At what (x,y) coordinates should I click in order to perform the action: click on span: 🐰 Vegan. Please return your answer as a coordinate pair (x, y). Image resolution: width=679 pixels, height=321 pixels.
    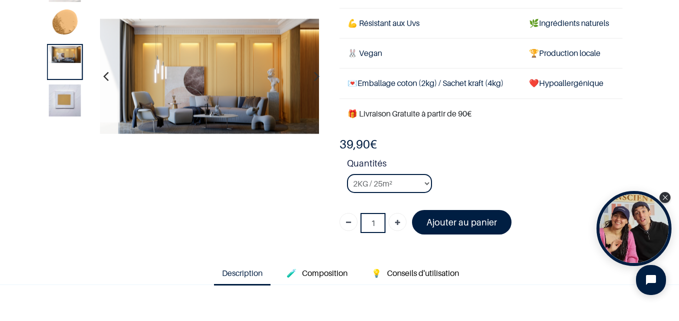
    Looking at the image, I should click on (364, 53).